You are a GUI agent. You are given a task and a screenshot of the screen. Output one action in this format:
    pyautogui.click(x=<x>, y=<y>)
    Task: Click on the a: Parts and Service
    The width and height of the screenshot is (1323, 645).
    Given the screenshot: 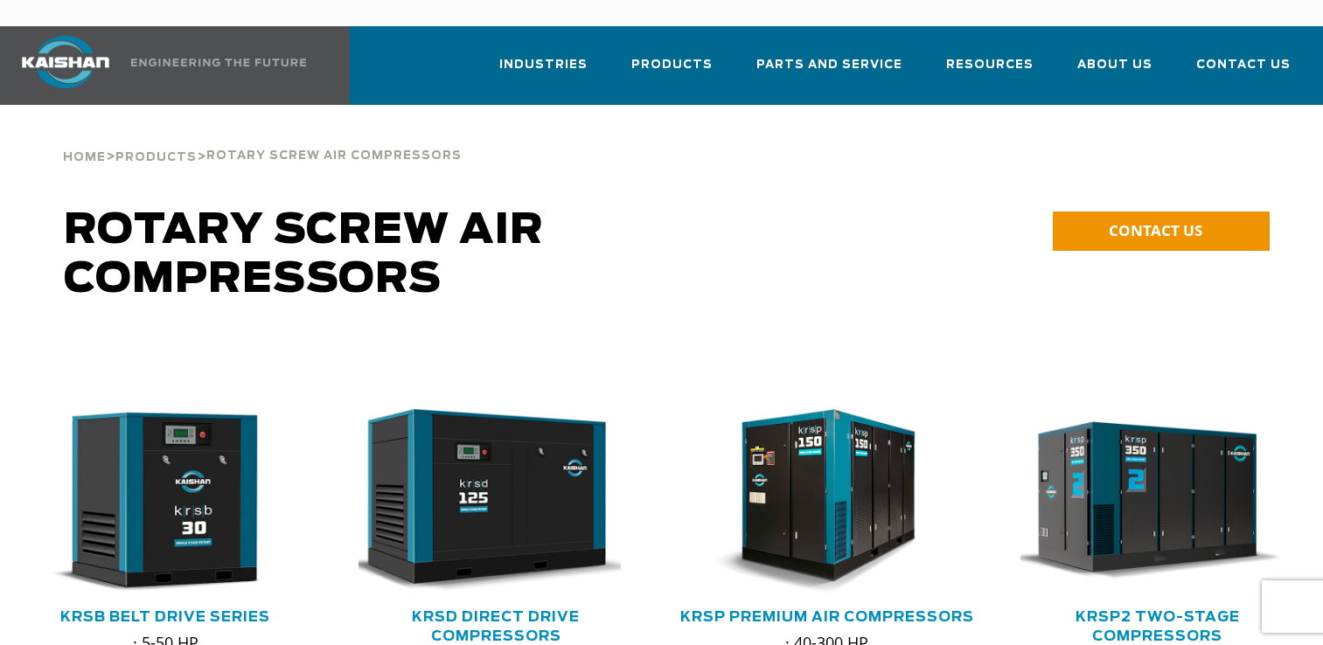 What is the action you would take?
    pyautogui.click(x=829, y=72)
    